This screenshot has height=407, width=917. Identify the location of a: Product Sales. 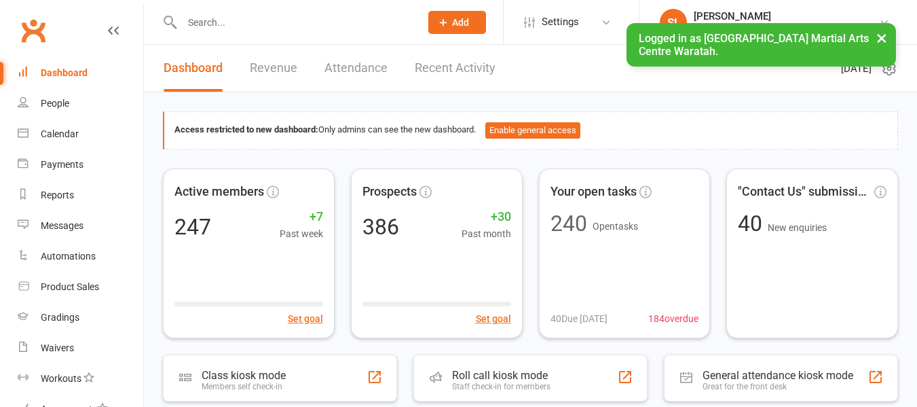
(80, 287).